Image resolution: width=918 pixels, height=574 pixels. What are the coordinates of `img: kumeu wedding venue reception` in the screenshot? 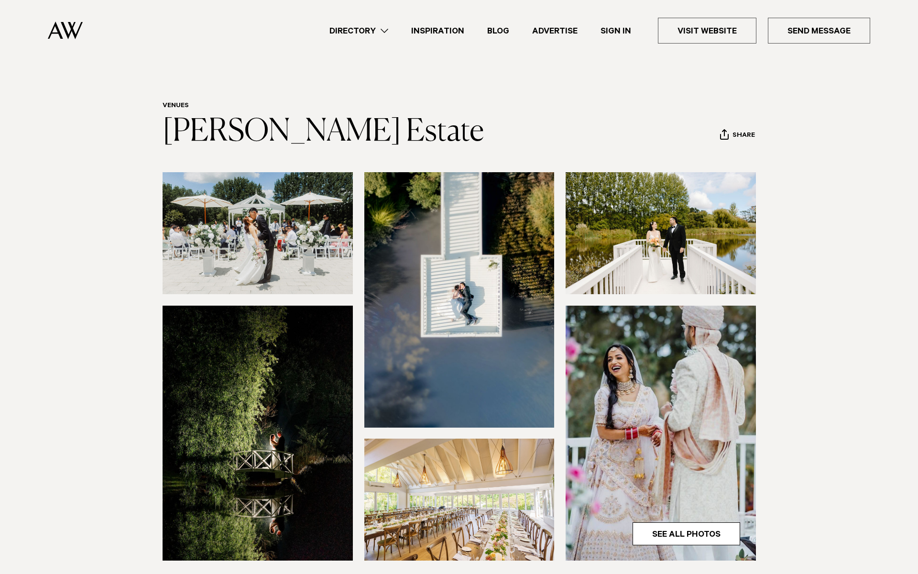 It's located at (460, 499).